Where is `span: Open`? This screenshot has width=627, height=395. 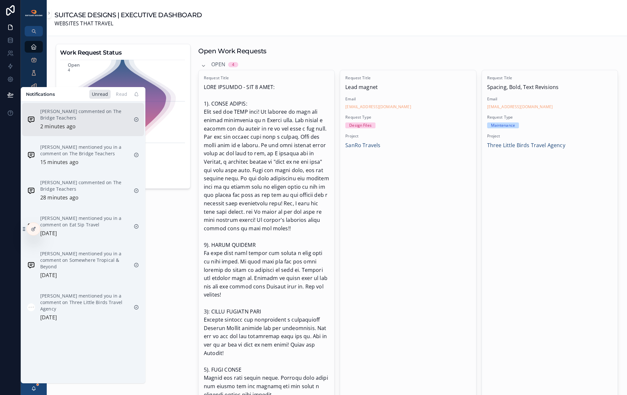
span: Open is located at coordinates (219, 65).